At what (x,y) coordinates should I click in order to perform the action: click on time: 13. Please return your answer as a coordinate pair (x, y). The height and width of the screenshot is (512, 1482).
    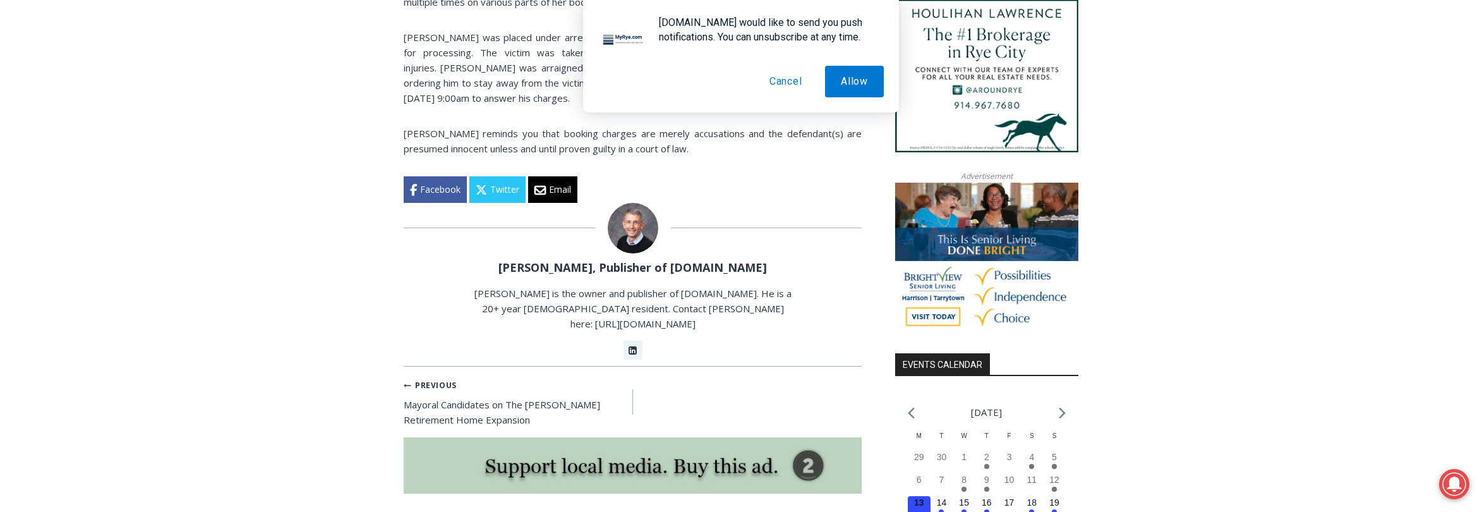
    Looking at the image, I should click on (919, 502).